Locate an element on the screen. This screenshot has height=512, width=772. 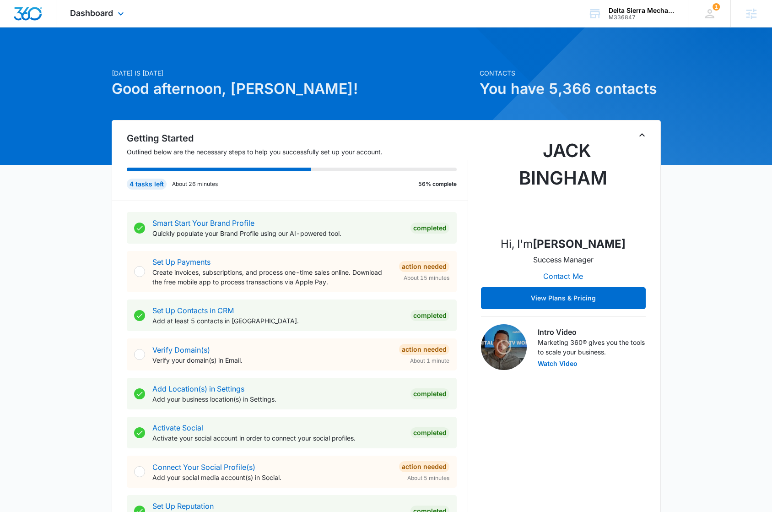
h3: Intro Video is located at coordinates (592, 332).